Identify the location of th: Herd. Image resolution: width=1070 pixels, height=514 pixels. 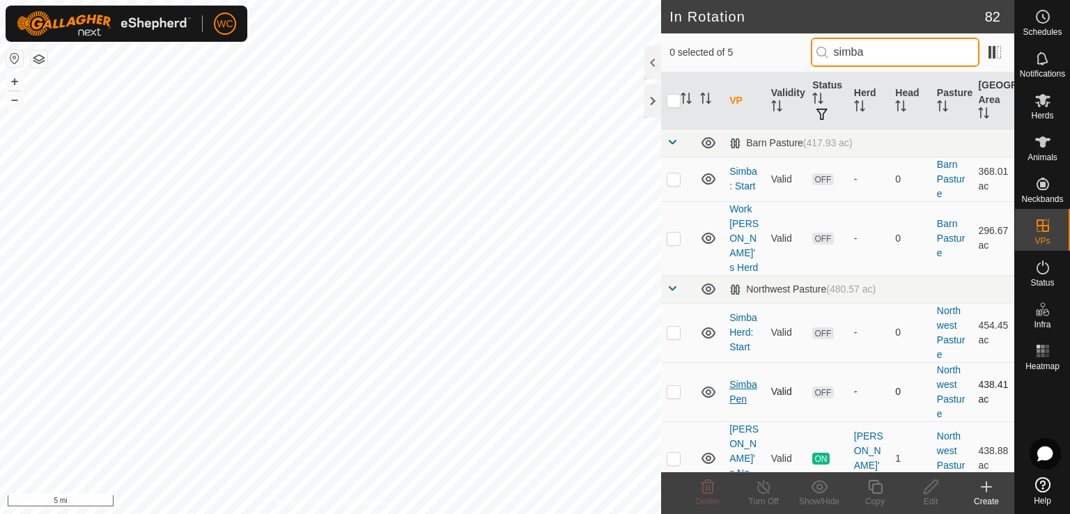
(869, 101).